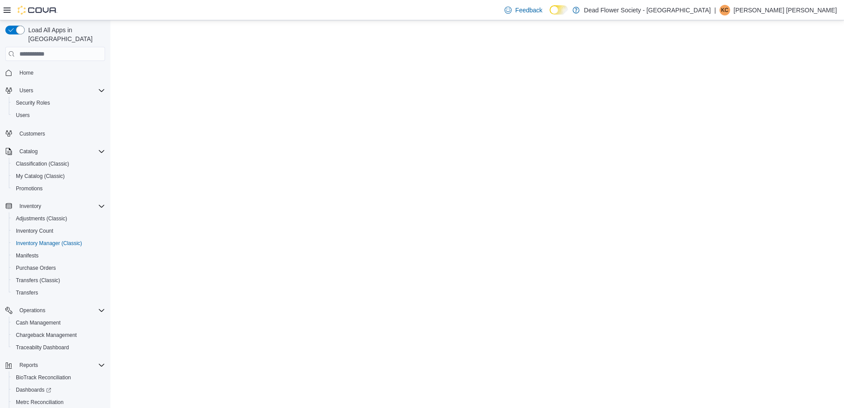 This screenshot has width=844, height=408. I want to click on a: Manifests, so click(27, 256).